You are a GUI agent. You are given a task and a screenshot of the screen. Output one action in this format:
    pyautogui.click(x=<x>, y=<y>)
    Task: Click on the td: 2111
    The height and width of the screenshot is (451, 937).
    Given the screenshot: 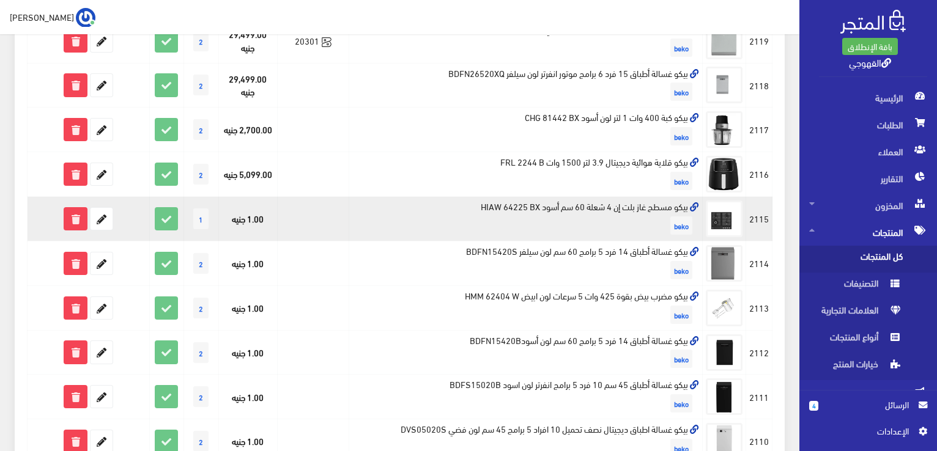 What is the action you would take?
    pyautogui.click(x=759, y=397)
    